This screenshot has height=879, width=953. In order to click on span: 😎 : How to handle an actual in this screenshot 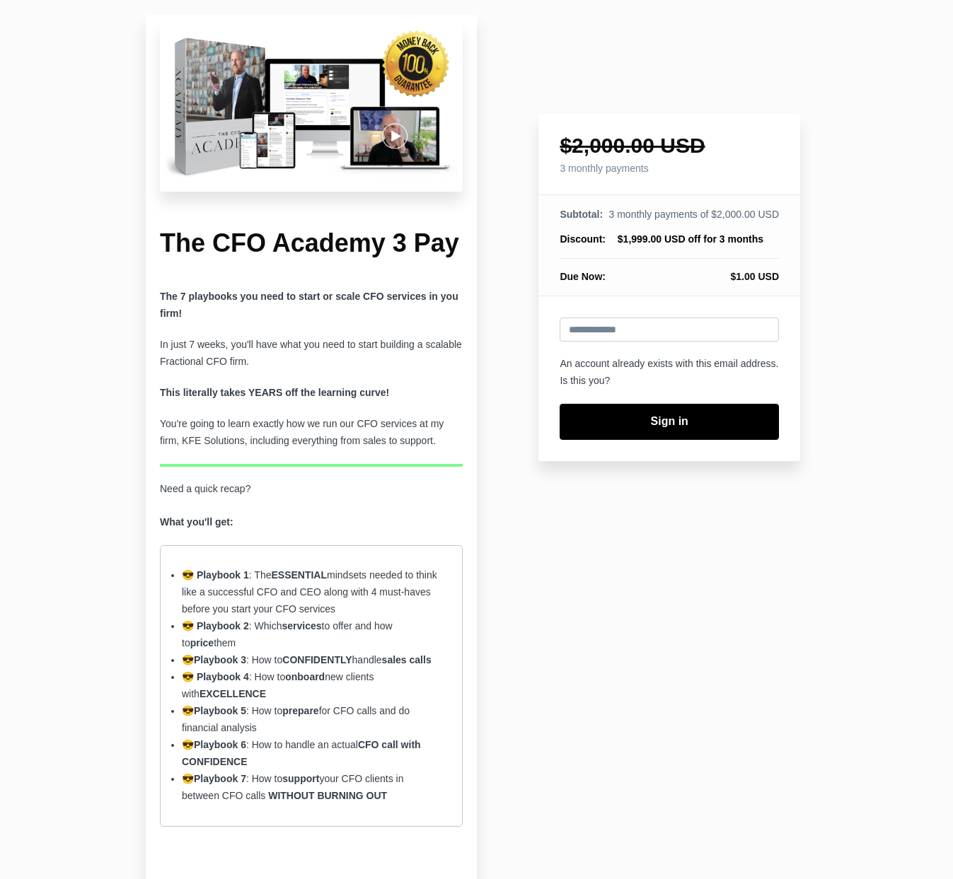, I will do `click(301, 753)`.